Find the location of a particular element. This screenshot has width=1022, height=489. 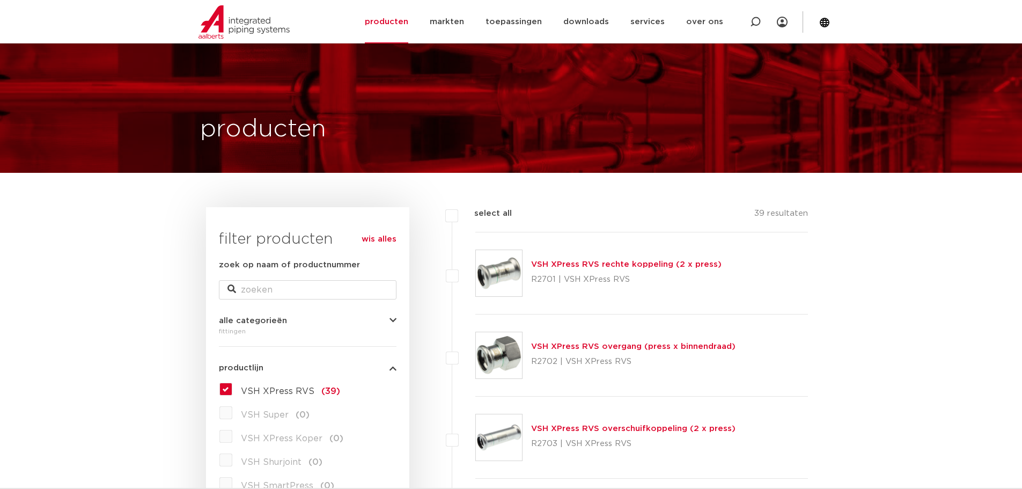

span: VSH XPress RVS is located at coordinates (277, 391).